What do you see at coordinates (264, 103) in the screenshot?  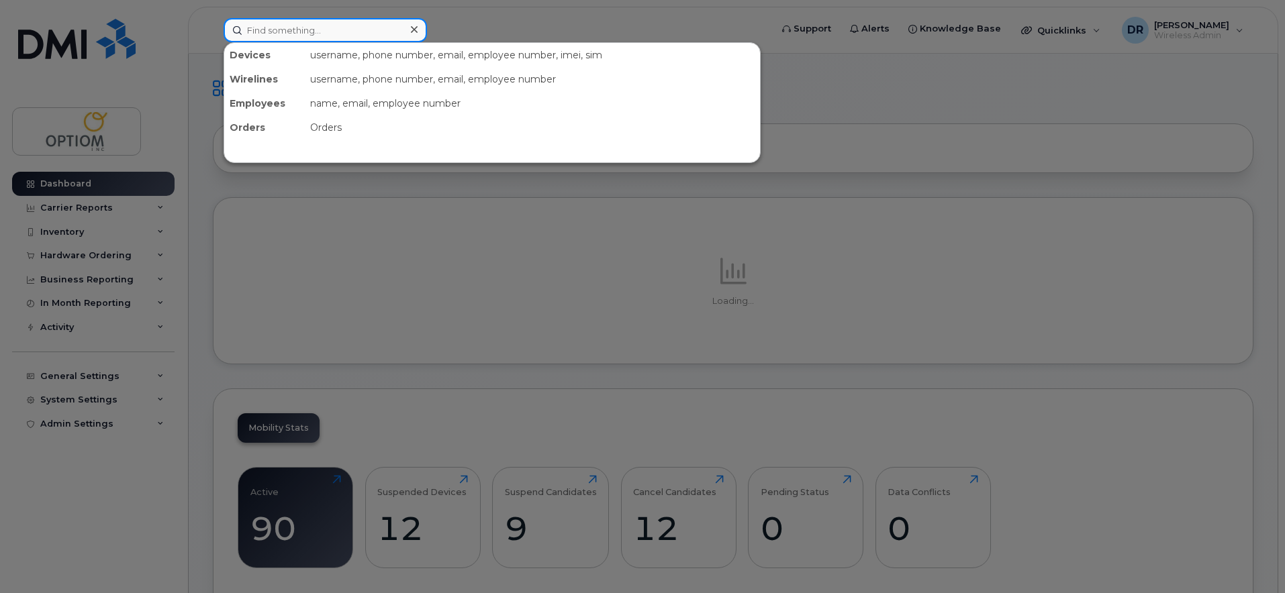 I see `div: Employees` at bounding box center [264, 103].